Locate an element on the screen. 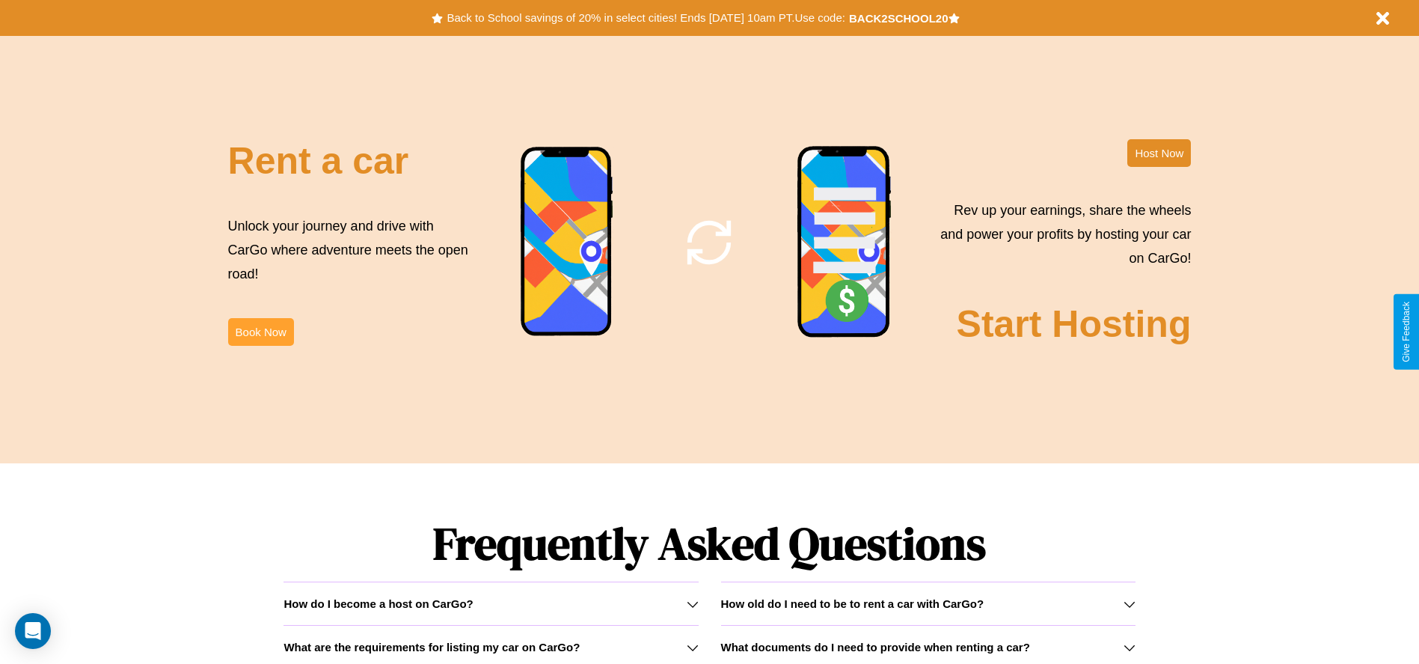  h3: What documents do I need to provide when renting a car? is located at coordinates (875, 646).